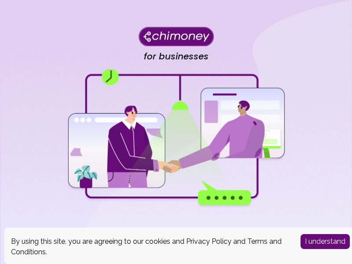  Describe the element at coordinates (176, 138) in the screenshot. I see `img: for businesses` at that location.